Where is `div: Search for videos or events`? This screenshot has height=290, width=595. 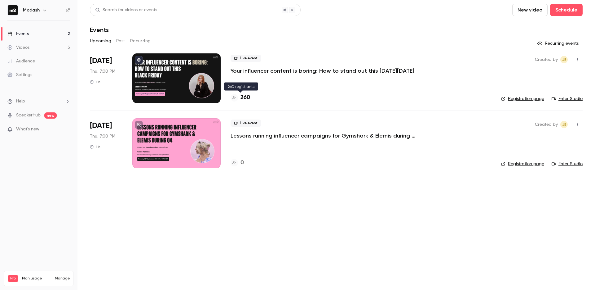
div: Search for videos or events is located at coordinates (126, 10).